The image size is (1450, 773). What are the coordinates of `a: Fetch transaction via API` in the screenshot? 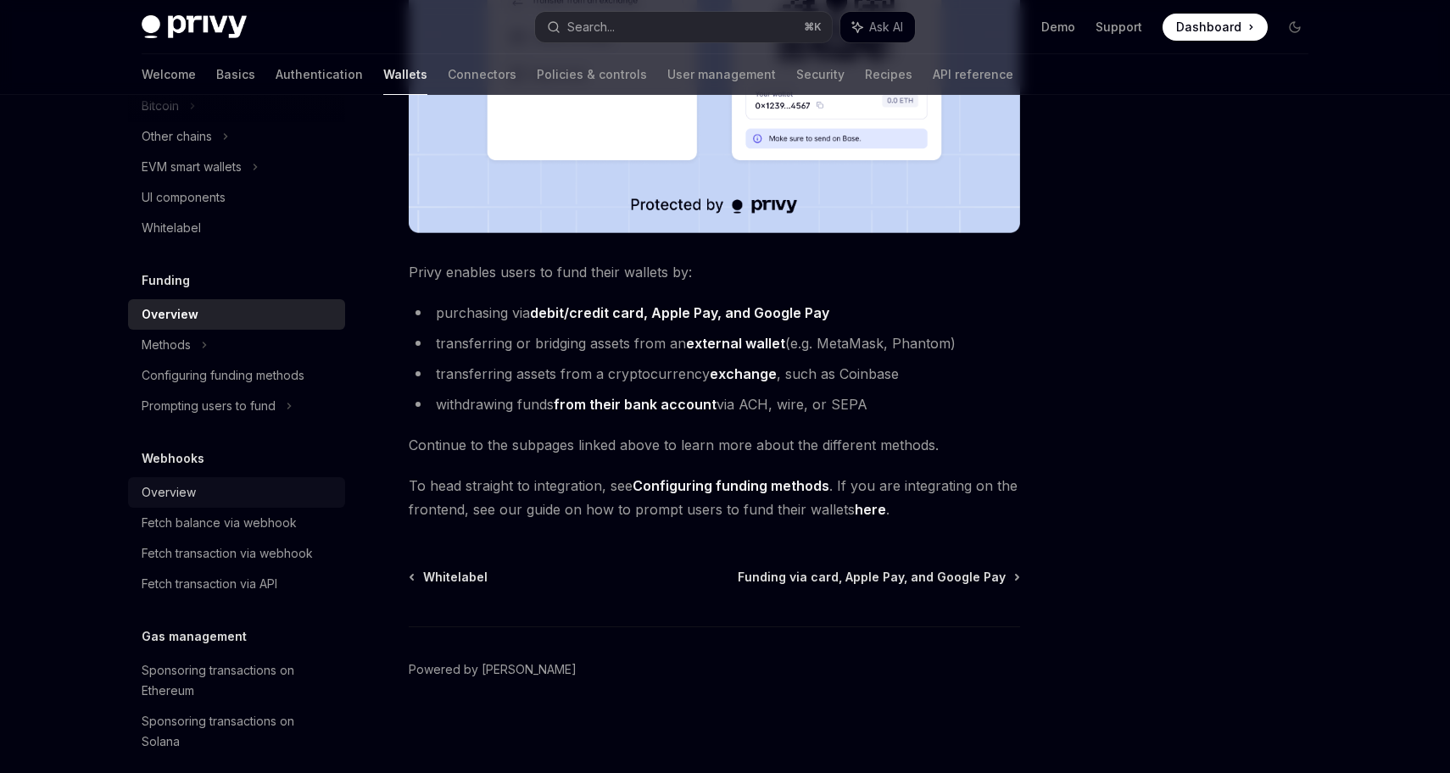 It's located at (237, 584).